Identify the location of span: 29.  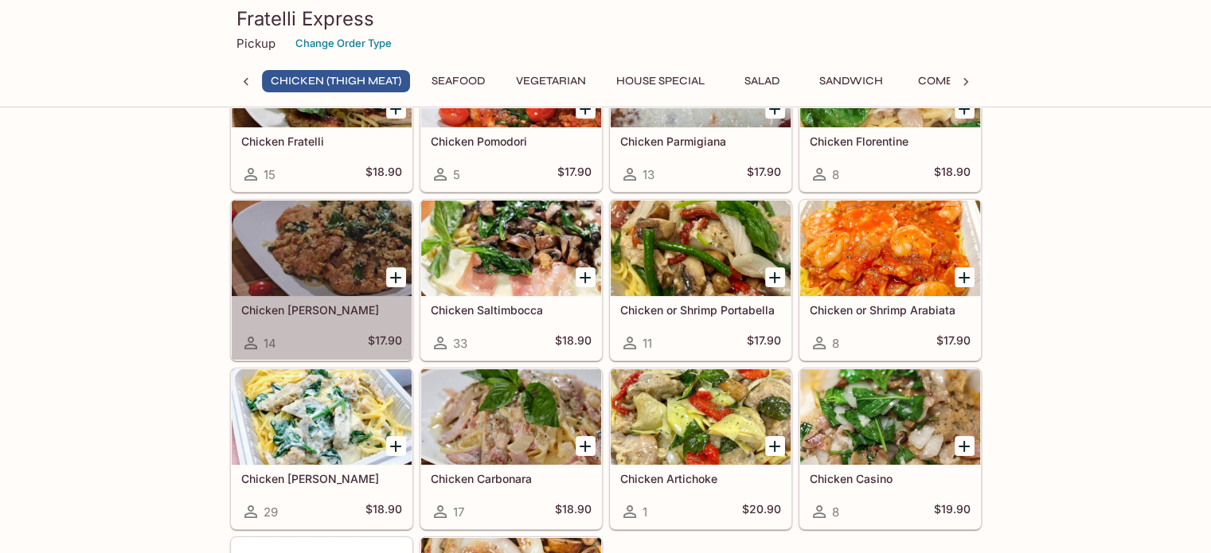
(271, 512).